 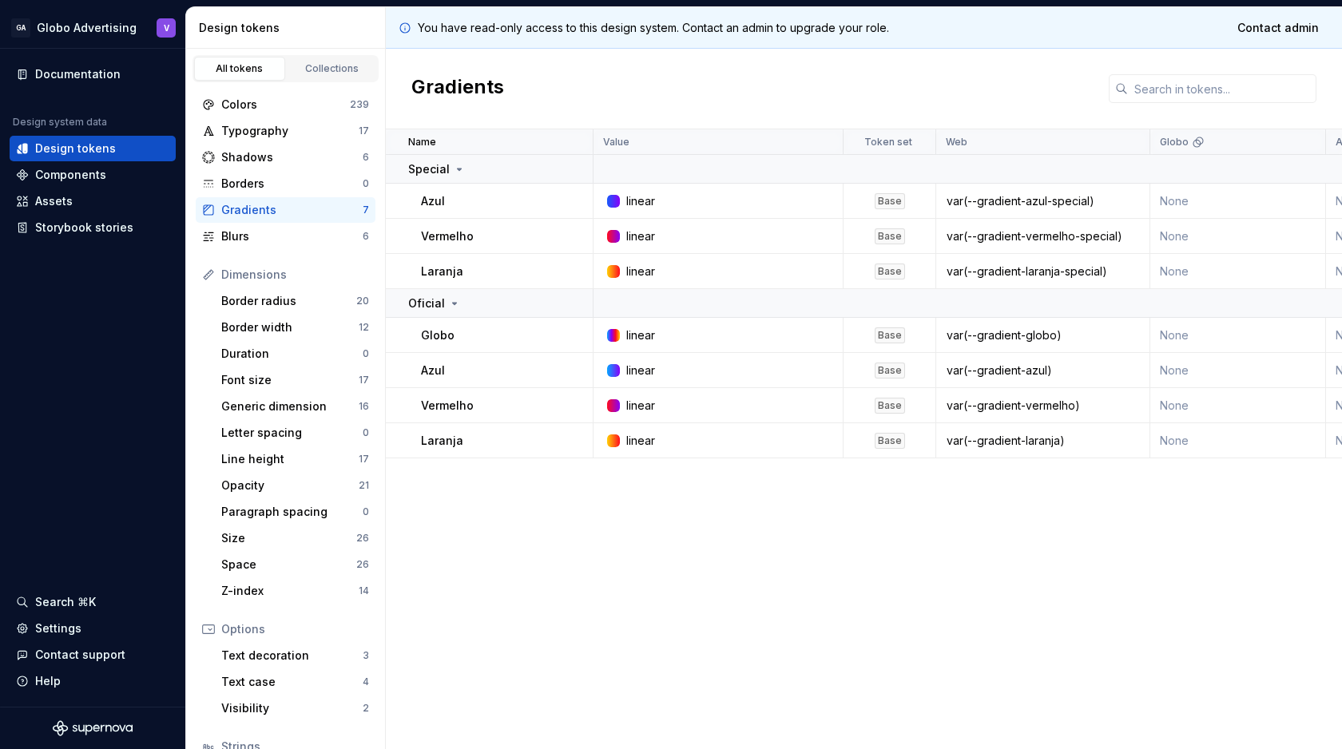 What do you see at coordinates (359, 105) in the screenshot?
I see `div: 239` at bounding box center [359, 105].